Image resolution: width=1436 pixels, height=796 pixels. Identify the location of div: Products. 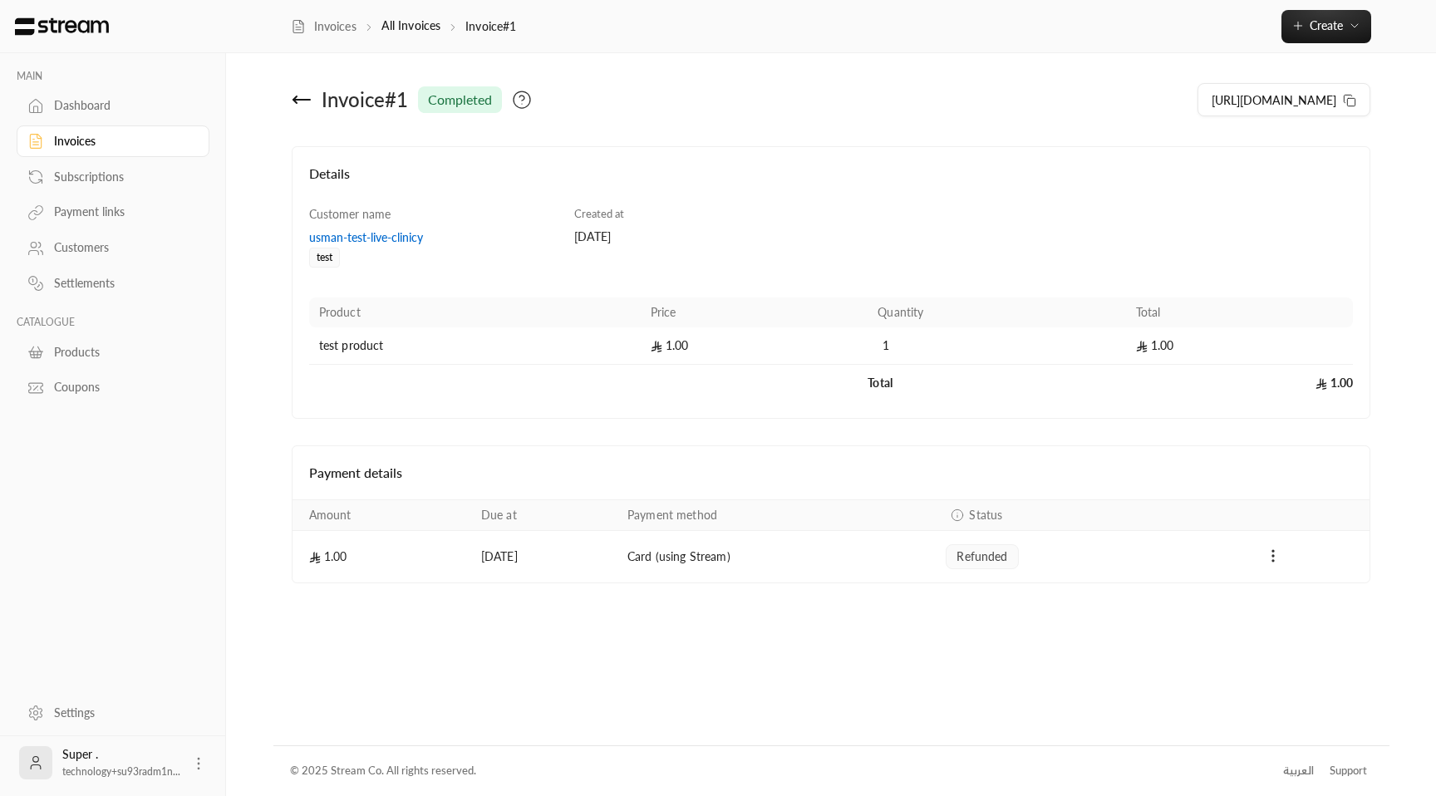
(121, 352).